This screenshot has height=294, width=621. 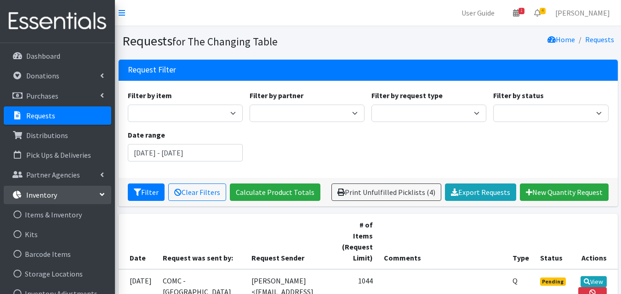 I want to click on th: Request Sender, so click(x=289, y=242).